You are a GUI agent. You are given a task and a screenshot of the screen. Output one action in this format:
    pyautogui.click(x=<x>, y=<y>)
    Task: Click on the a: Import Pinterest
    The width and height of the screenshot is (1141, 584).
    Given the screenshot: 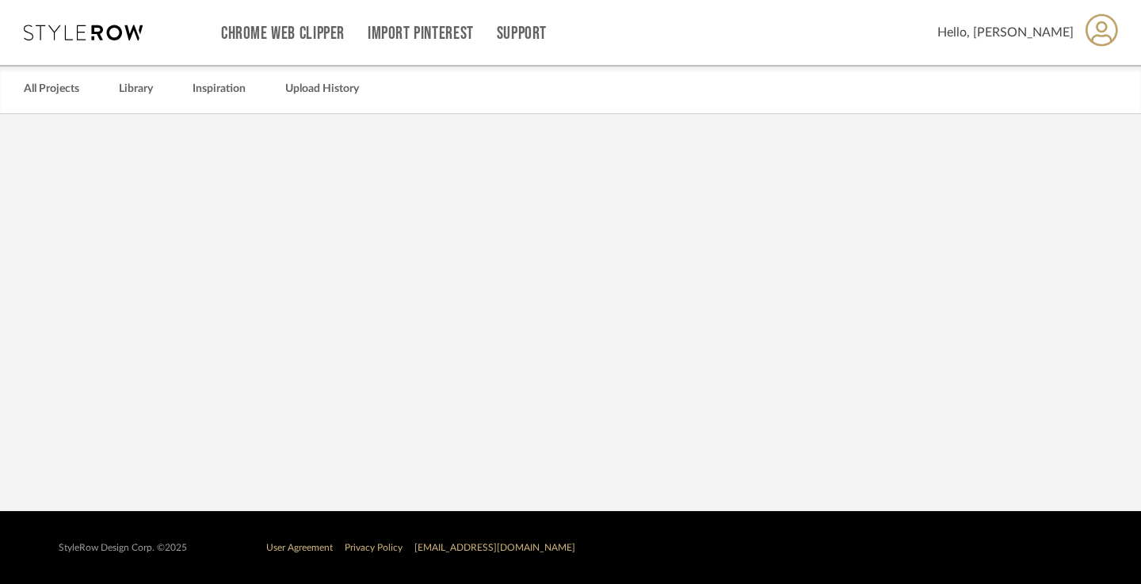 What is the action you would take?
    pyautogui.click(x=421, y=33)
    